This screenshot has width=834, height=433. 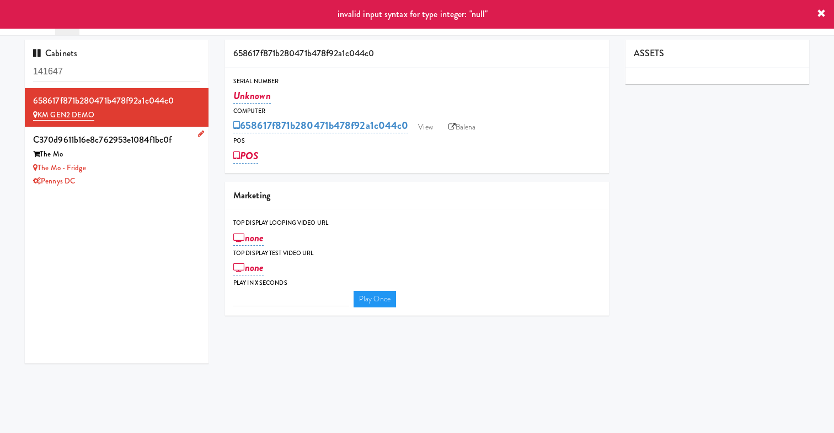 I want to click on span: invalid input syntax for type integer: "null", so click(x=412, y=14).